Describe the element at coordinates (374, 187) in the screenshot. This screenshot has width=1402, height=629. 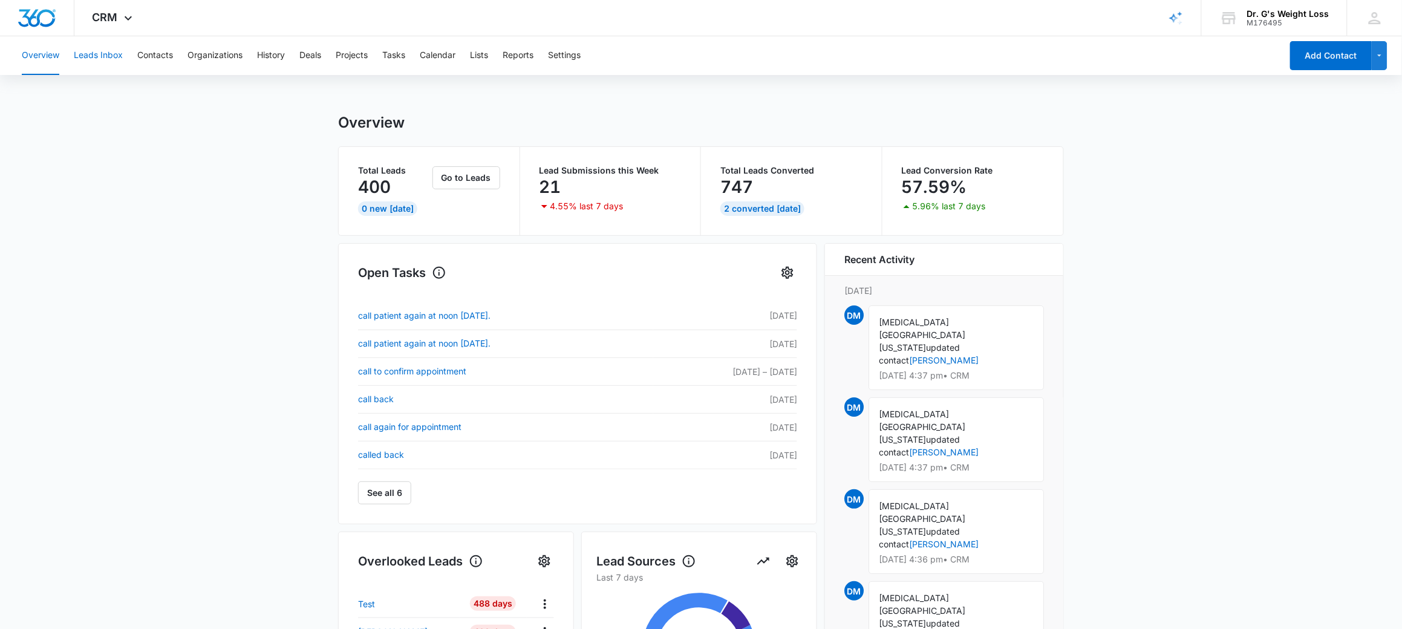
I see `p: 400` at that location.